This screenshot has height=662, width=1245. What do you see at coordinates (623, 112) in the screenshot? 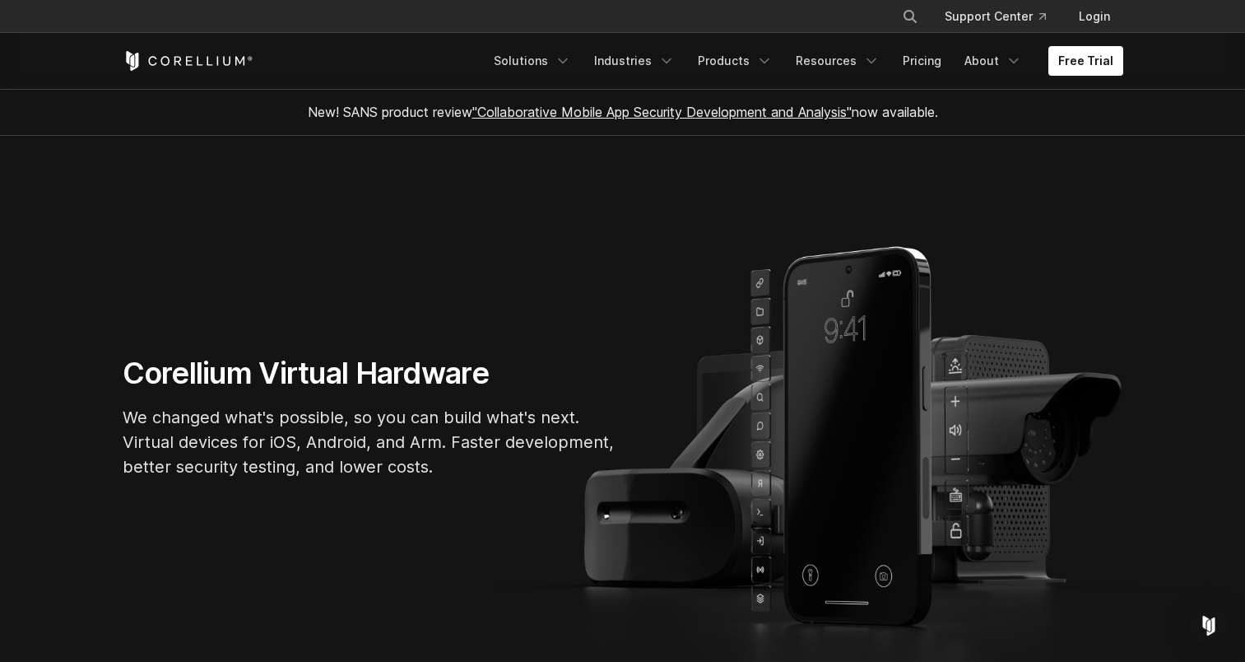
I see `span: New! SANS product review now available.` at bounding box center [623, 112].